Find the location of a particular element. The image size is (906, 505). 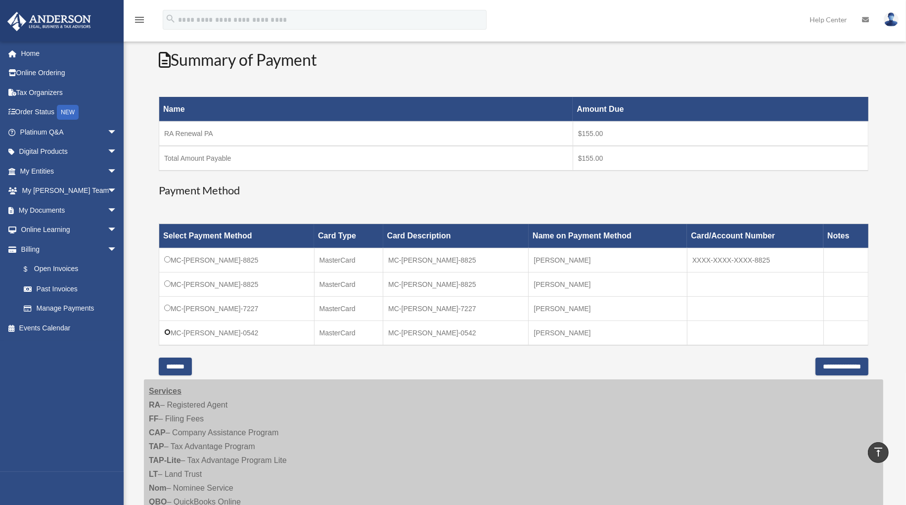

td: RA Renewal PA is located at coordinates (366, 134).